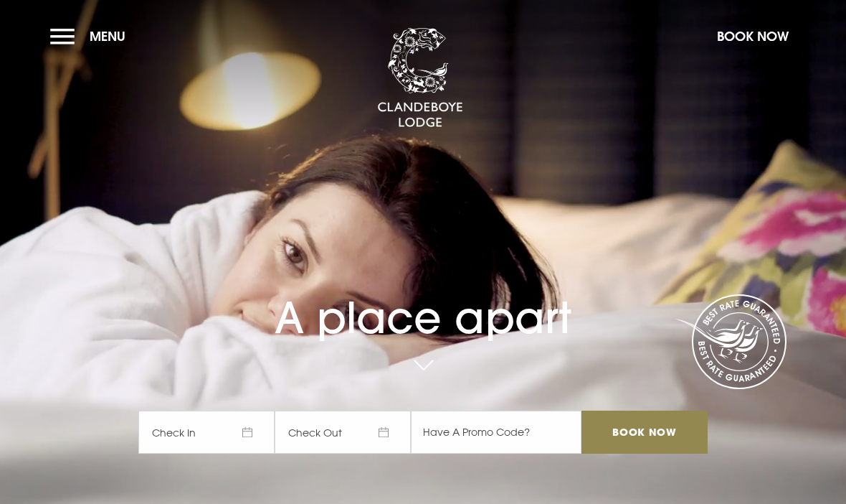 This screenshot has width=846, height=504. Describe the element at coordinates (207, 432) in the screenshot. I see `span: Check In` at that location.